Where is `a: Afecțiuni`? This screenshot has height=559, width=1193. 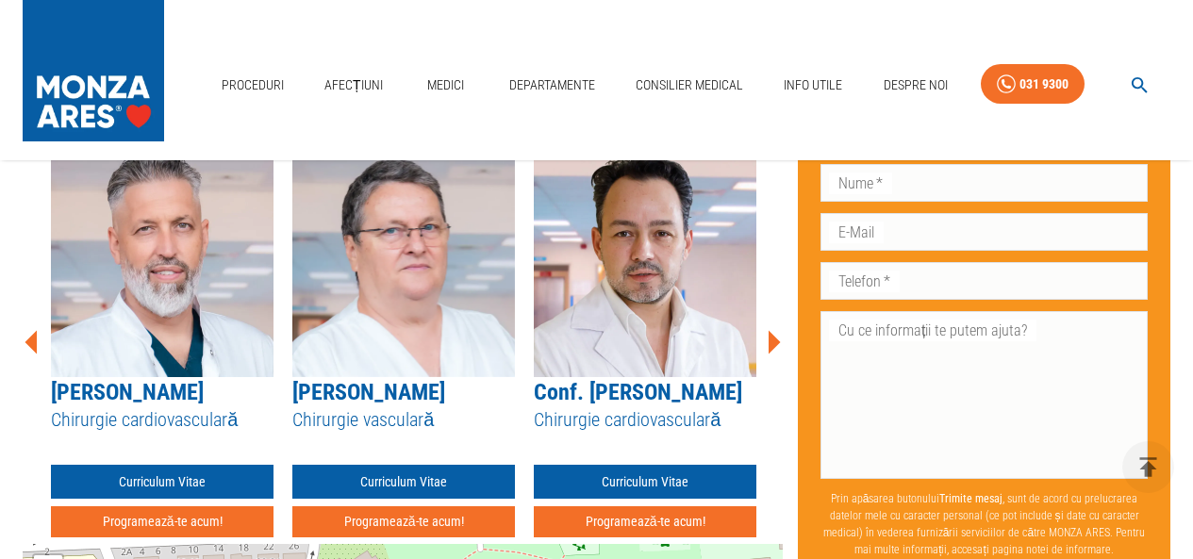
a: Afecțiuni is located at coordinates (354, 85).